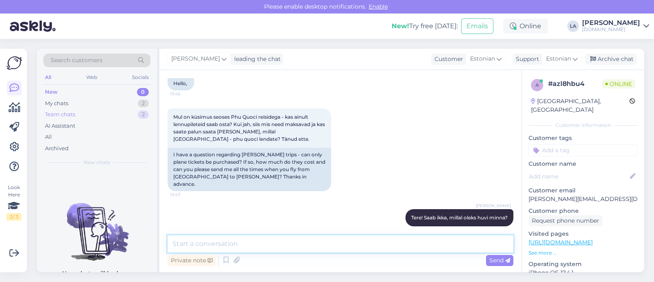 The height and width of the screenshot is (282, 654). I want to click on div: New, so click(51, 92).